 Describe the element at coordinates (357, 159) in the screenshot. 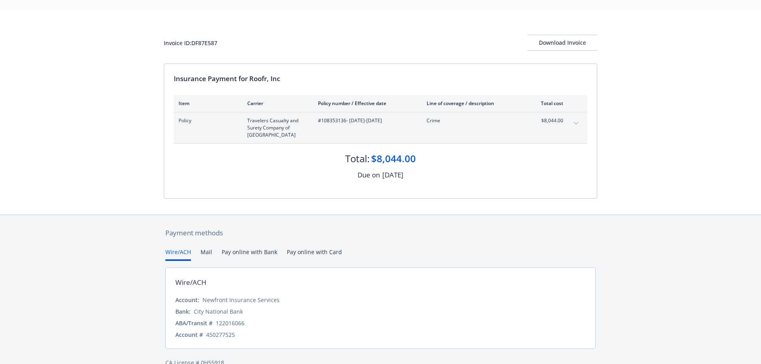

I see `div: Total:` at that location.